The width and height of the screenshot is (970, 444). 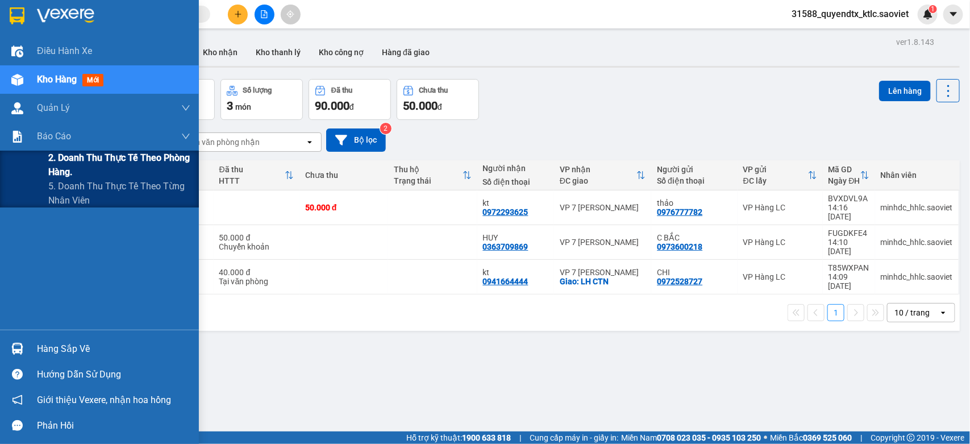 What do you see at coordinates (428, 169) in the screenshot?
I see `div: Thu hộ` at bounding box center [428, 169].